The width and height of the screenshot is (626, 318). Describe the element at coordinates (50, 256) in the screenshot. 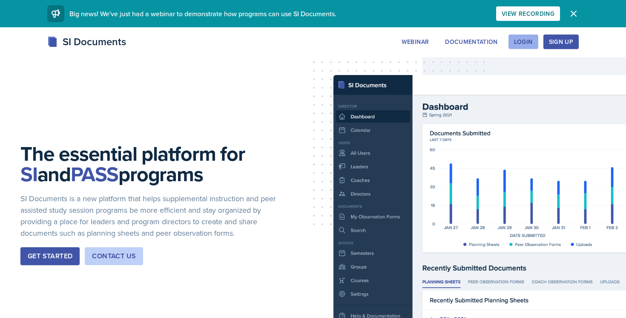

I see `button: Get Started` at that location.